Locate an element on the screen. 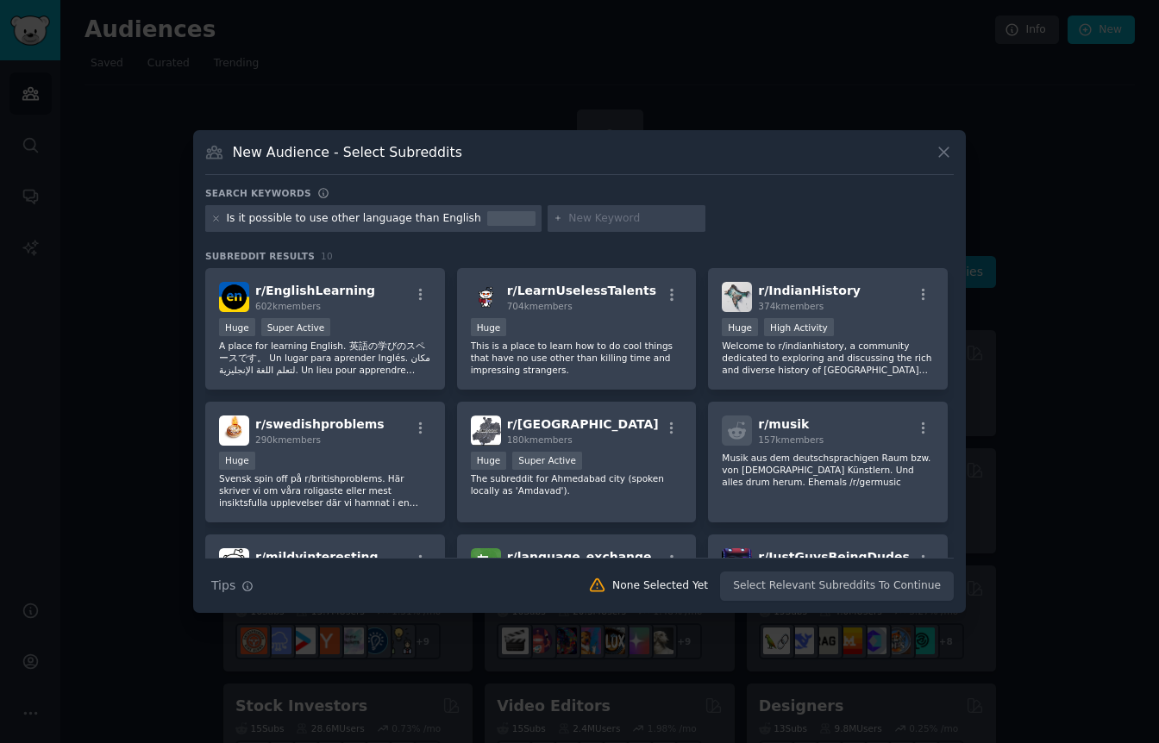 The image size is (1159, 743). p: Svensk spin off på r/britishproblems. Här skriver vi om våra roligaste eller mest insiktsfulla up... is located at coordinates (325, 491).